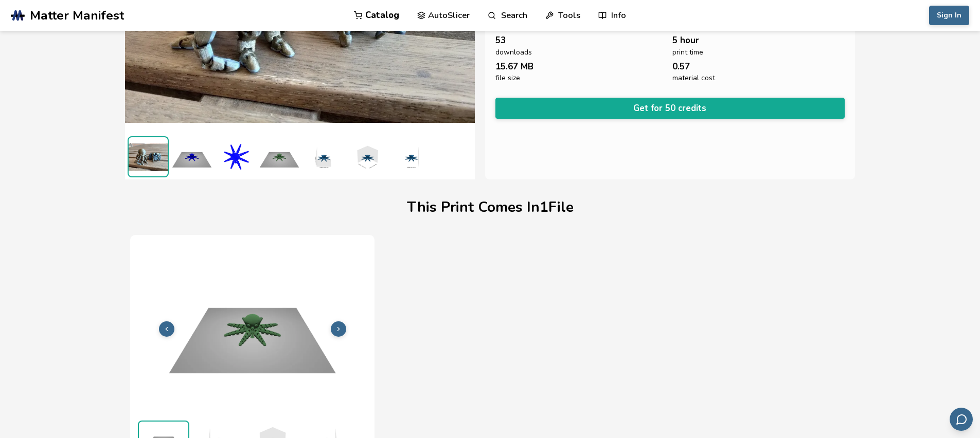 The height and width of the screenshot is (438, 980). I want to click on span: downloads, so click(513, 52).